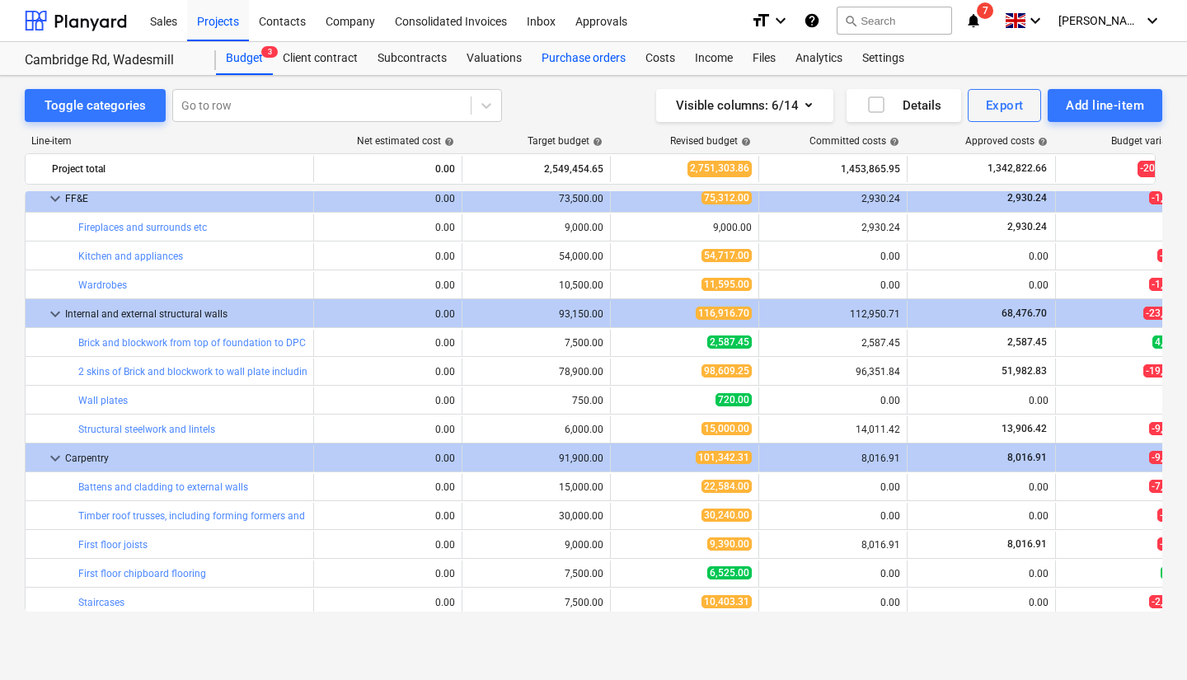 The height and width of the screenshot is (680, 1187). What do you see at coordinates (101, 603) in the screenshot?
I see `a: Staircases` at bounding box center [101, 603].